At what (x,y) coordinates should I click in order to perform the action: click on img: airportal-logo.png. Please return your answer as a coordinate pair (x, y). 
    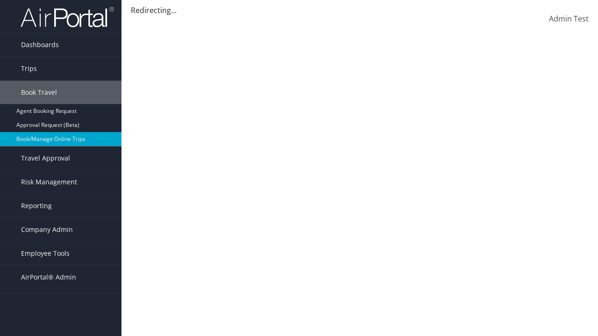
    Looking at the image, I should click on (67, 17).